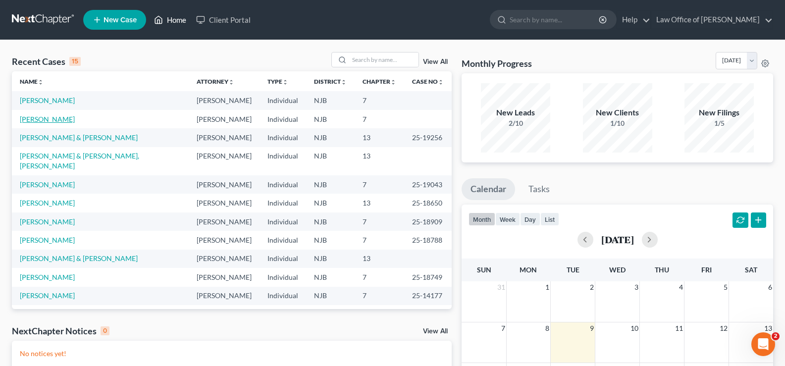  Describe the element at coordinates (679, 329) in the screenshot. I see `span: 11` at that location.